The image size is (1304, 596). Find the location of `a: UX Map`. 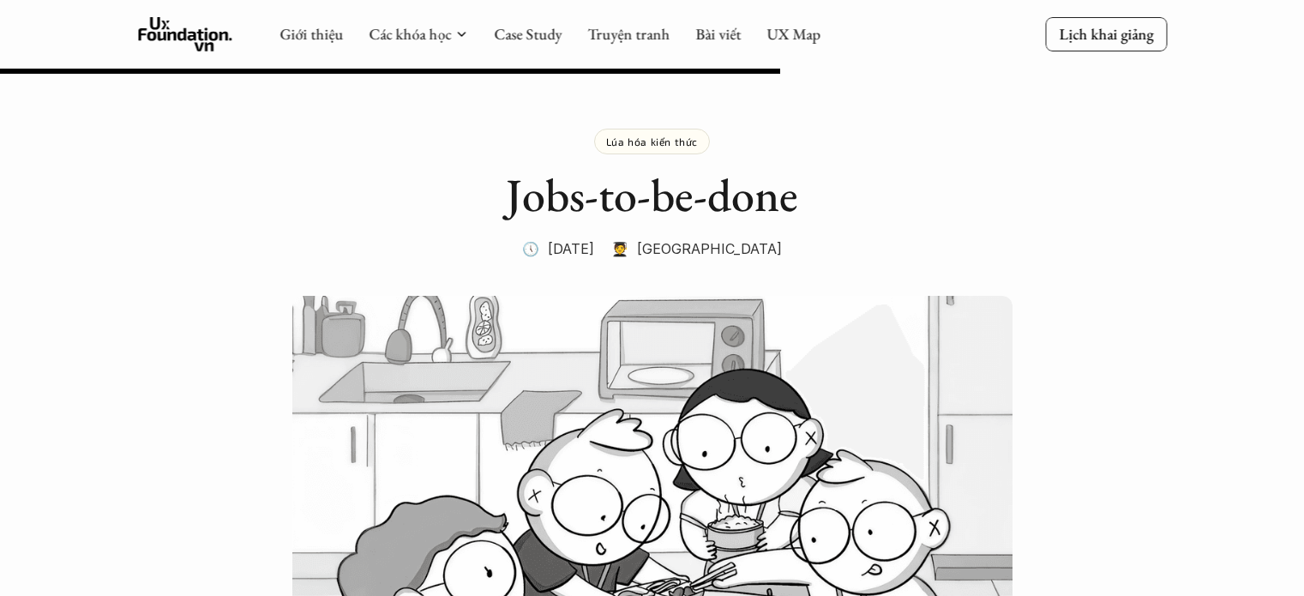

a: UX Map is located at coordinates (793, 33).